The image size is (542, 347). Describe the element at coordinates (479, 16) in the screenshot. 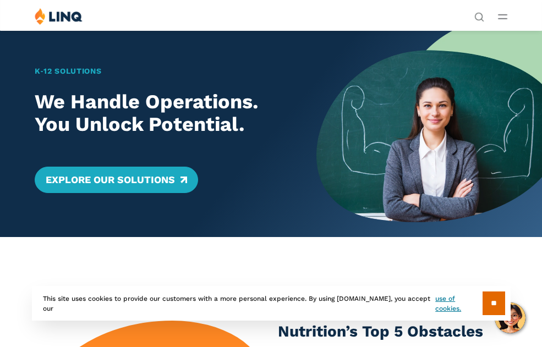

I see `button: Open Search Bar` at that location.